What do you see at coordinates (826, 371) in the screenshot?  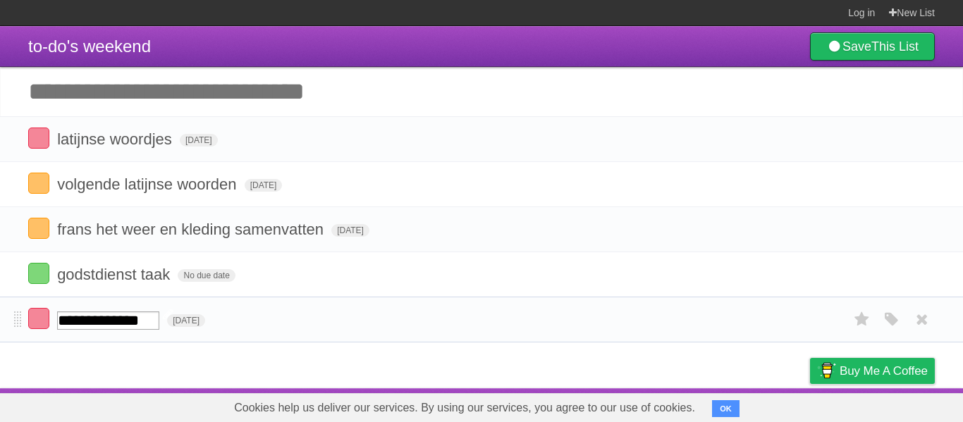 I see `img: Buy me a coffee` at bounding box center [826, 371].